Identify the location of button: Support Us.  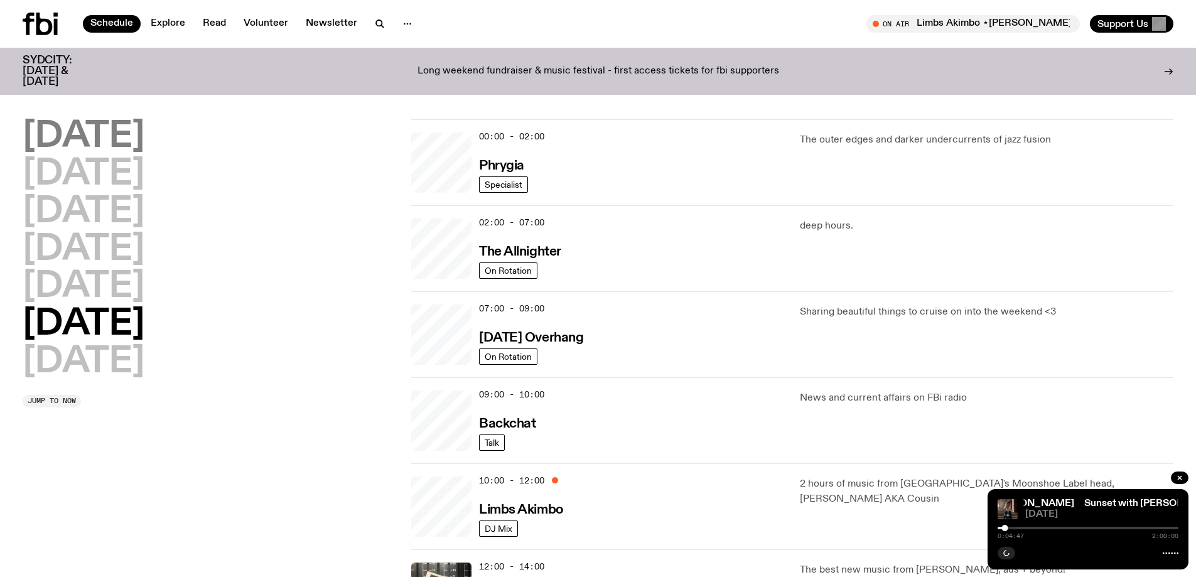
(1131, 24).